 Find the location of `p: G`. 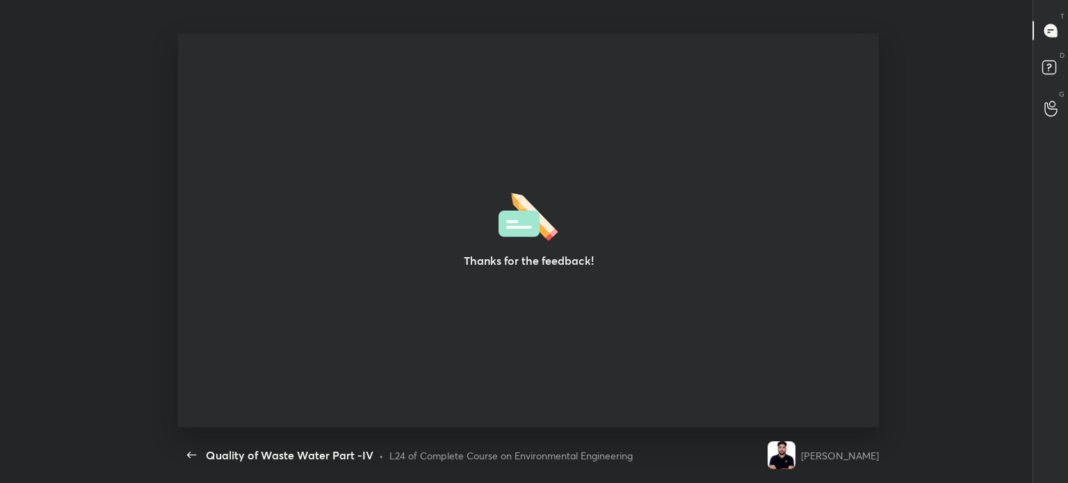

p: G is located at coordinates (1062, 94).